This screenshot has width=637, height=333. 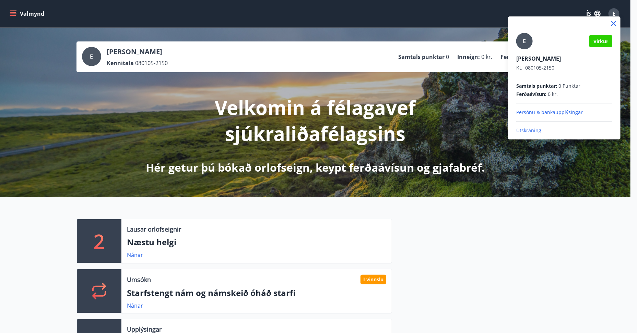 I want to click on p: 080105-2150, so click(x=564, y=68).